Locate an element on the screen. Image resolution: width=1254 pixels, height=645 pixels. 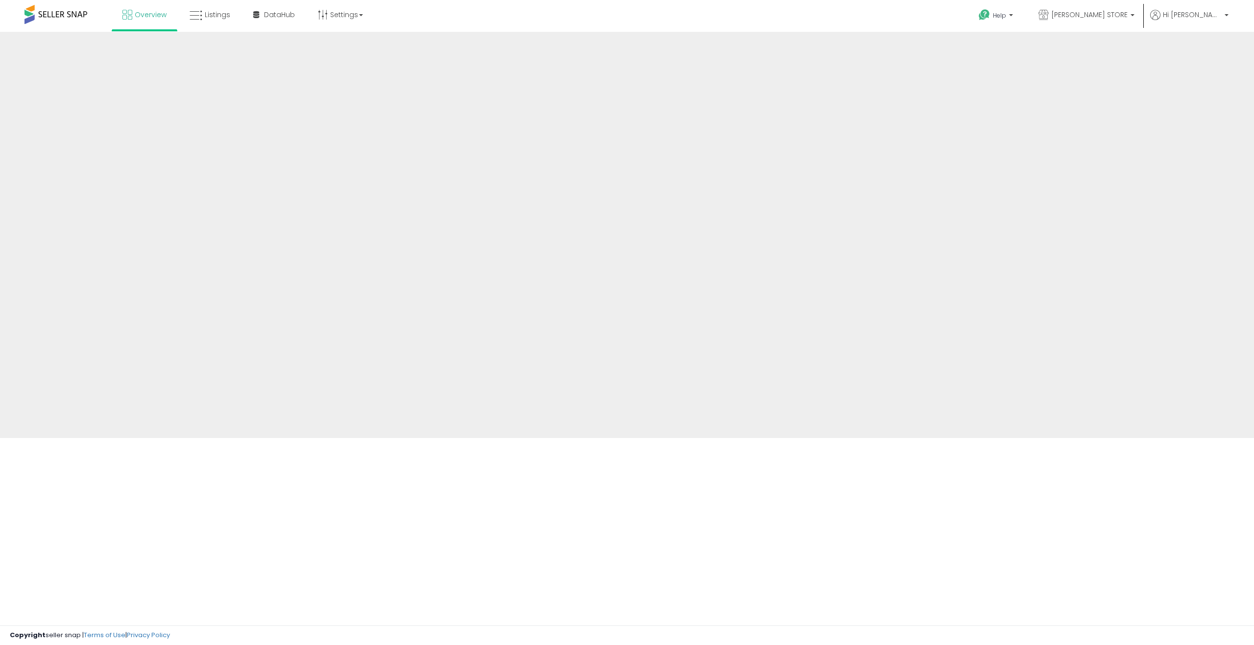
span: Listings is located at coordinates (217, 15).